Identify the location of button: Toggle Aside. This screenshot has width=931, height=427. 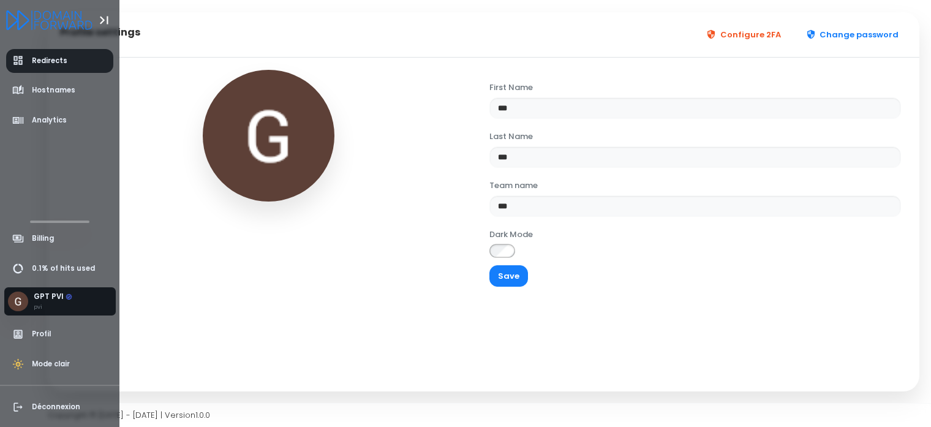
(104, 20).